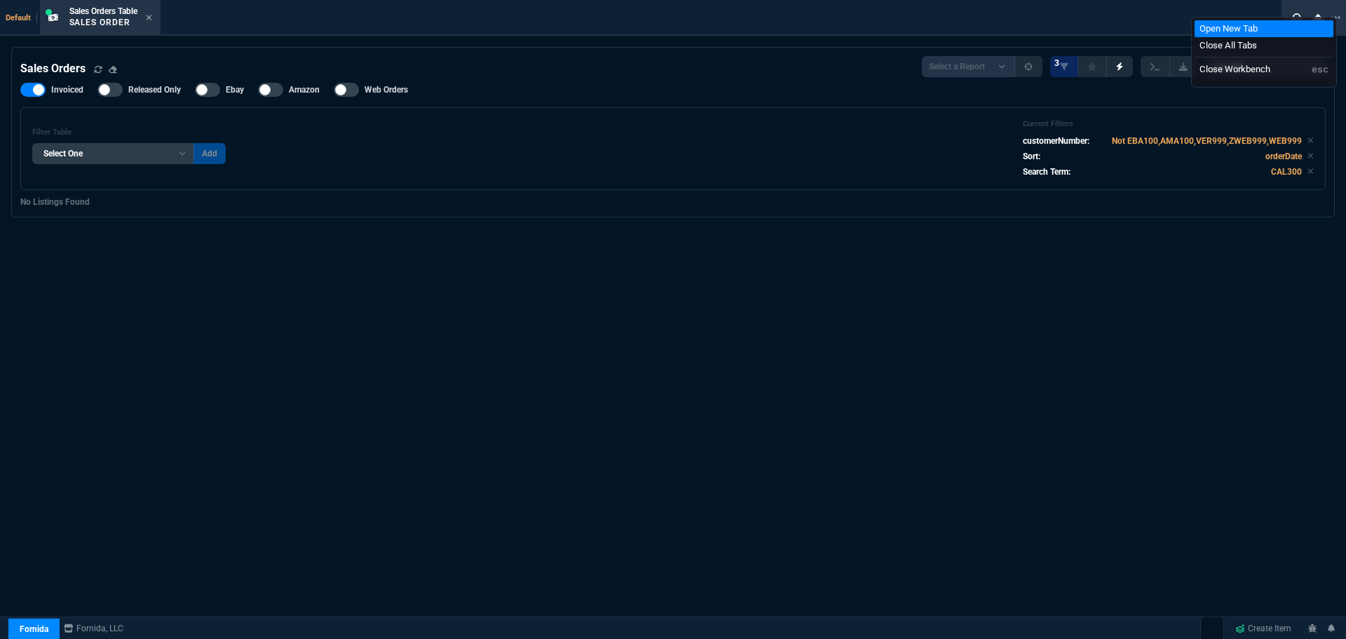  Describe the element at coordinates (149, 18) in the screenshot. I see `nx-icon: Close Tab` at that location.